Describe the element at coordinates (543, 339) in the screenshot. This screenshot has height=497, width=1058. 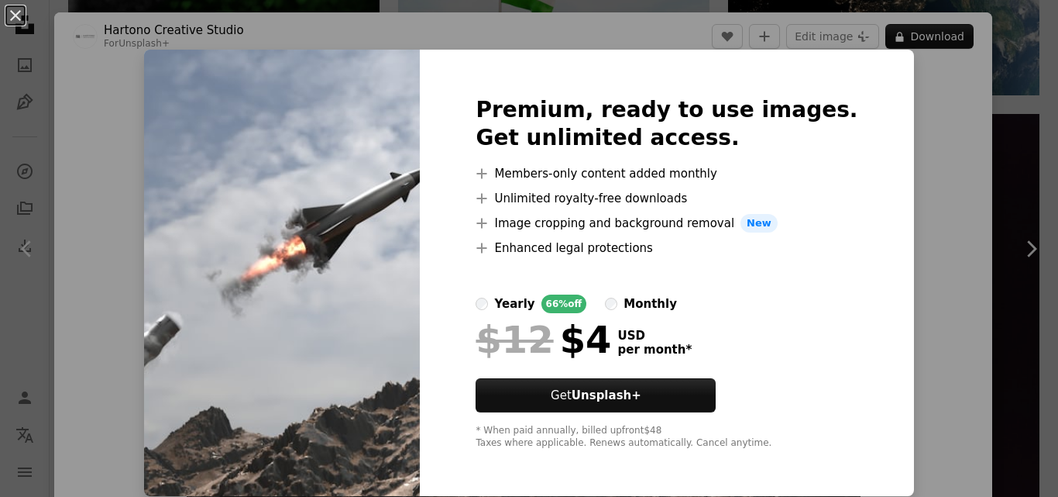
I see `div: $4` at that location.